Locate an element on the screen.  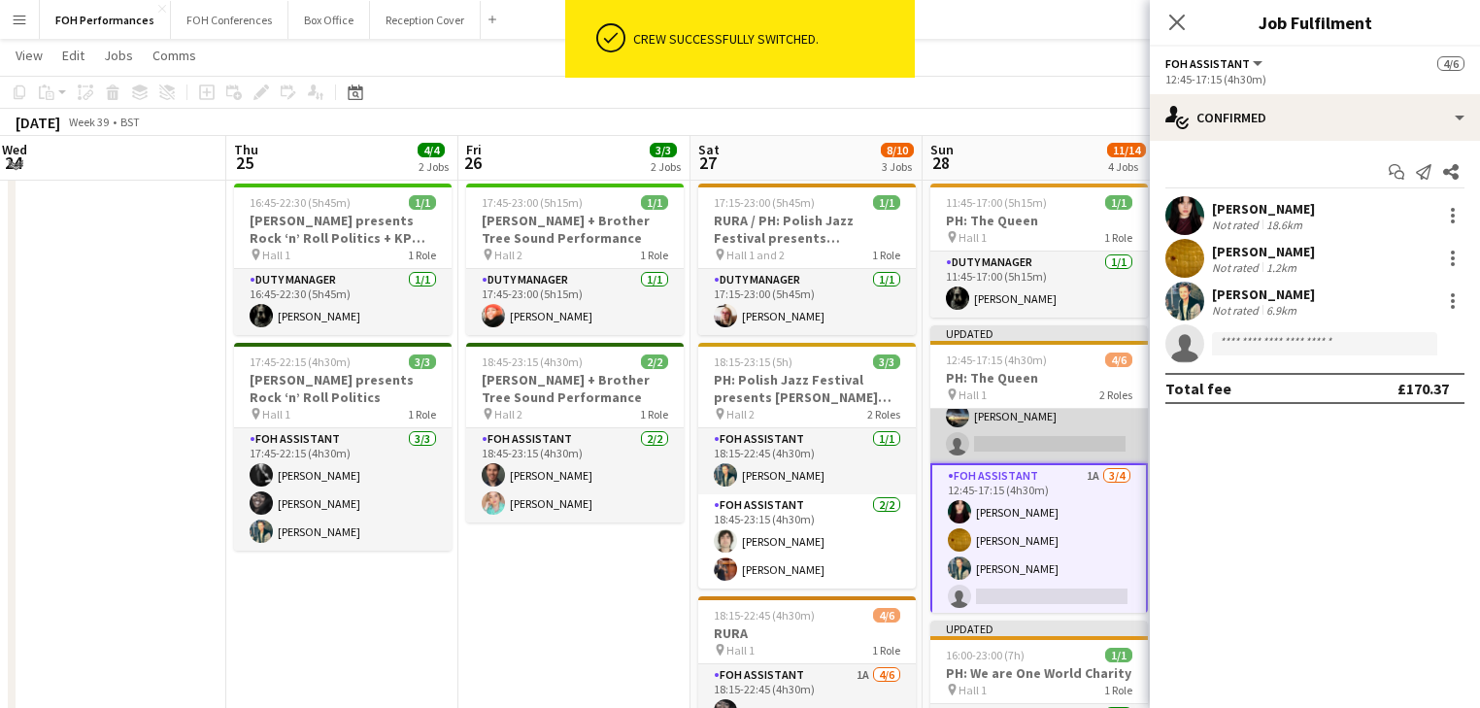
a: Edit is located at coordinates (73, 55).